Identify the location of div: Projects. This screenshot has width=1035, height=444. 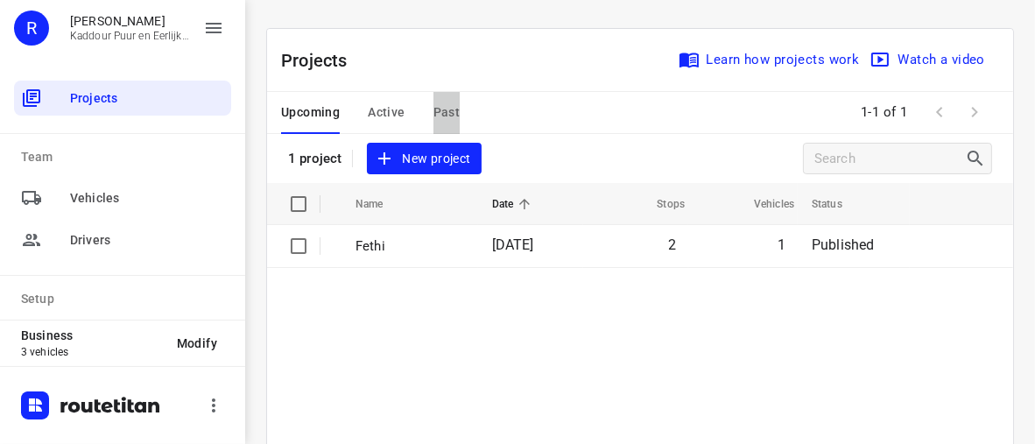
(123, 98).